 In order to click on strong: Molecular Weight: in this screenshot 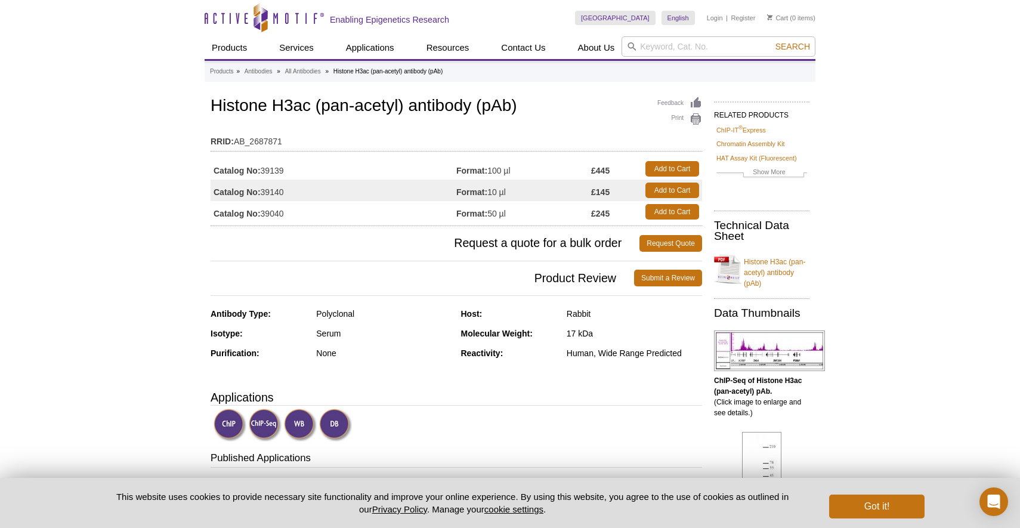, I will do `click(497, 333)`.